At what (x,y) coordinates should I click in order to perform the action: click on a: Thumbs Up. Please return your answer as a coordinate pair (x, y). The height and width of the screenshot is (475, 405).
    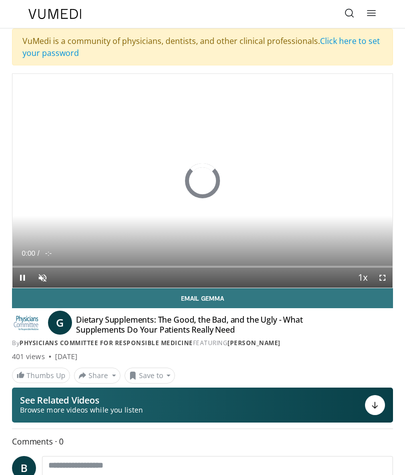
    Looking at the image, I should click on (41, 375).